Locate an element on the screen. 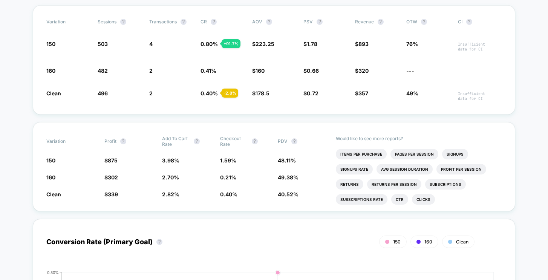 The height and width of the screenshot is (280, 548). span: 40.52 % is located at coordinates (288, 194).